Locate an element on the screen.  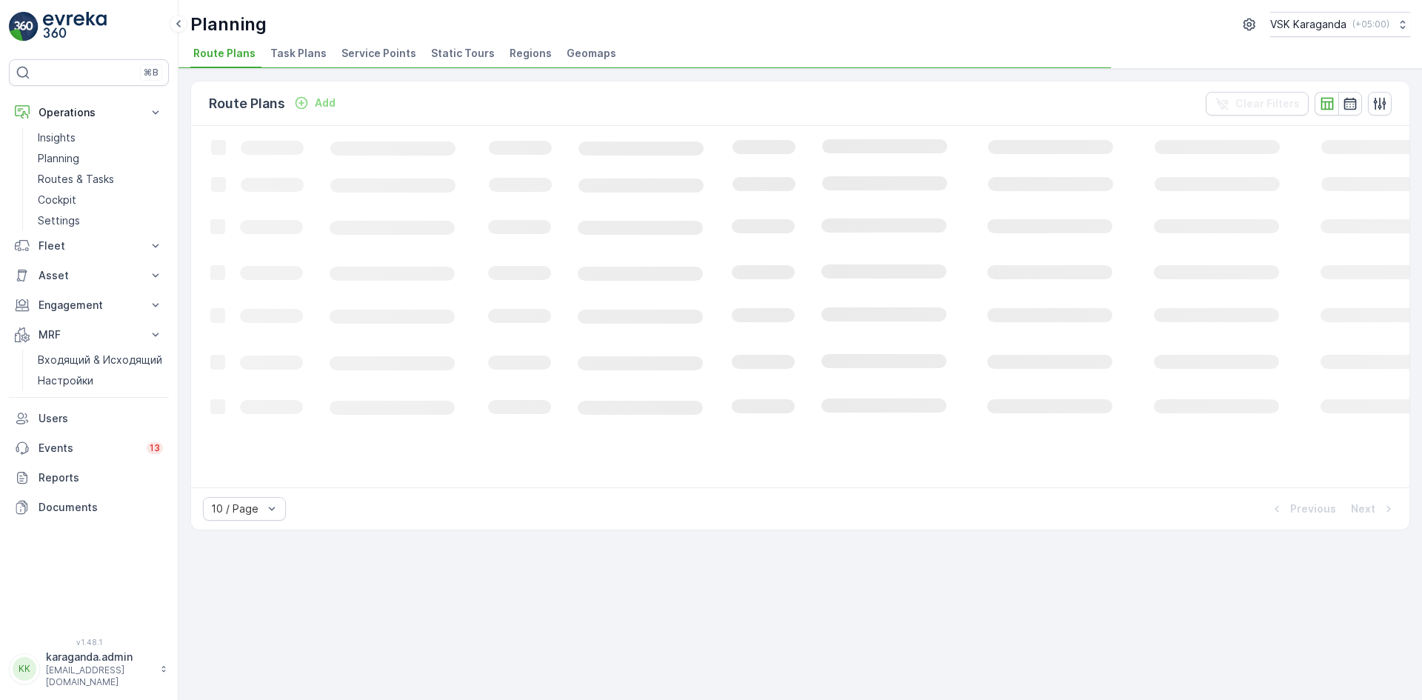
a: Cockpit is located at coordinates (100, 200).